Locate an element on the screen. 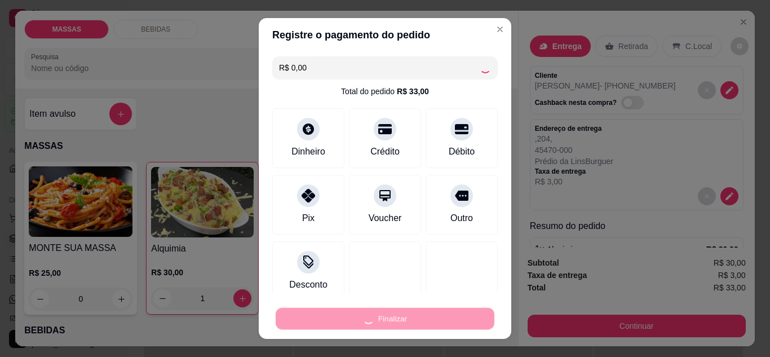 The height and width of the screenshot is (357, 770). div: Pix is located at coordinates (308, 218).